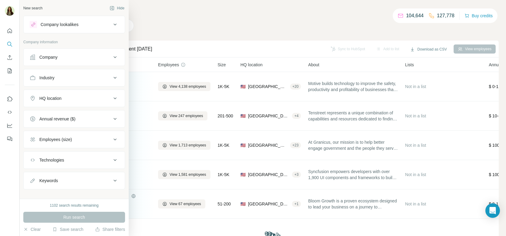  Describe the element at coordinates (74, 205) in the screenshot. I see `div: 1102 search results remaining` at that location.